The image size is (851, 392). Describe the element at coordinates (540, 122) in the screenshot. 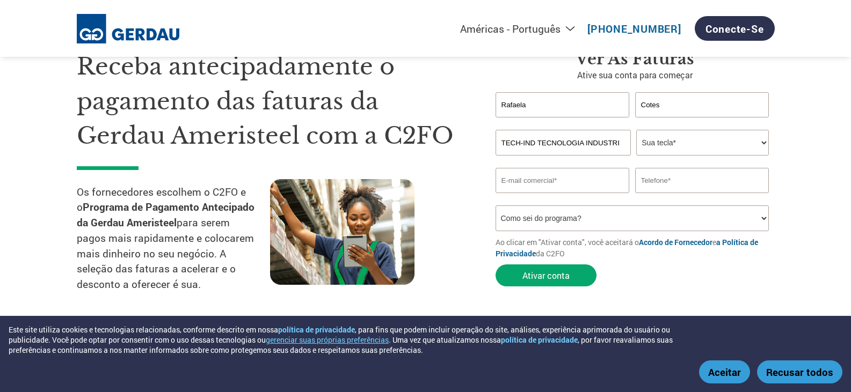

I see `font: Nome inválido ou nome muito longo` at that location.